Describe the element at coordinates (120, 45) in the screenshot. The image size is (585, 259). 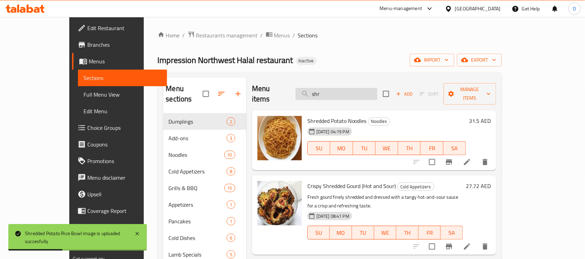
I see `a: Branches` at that location.